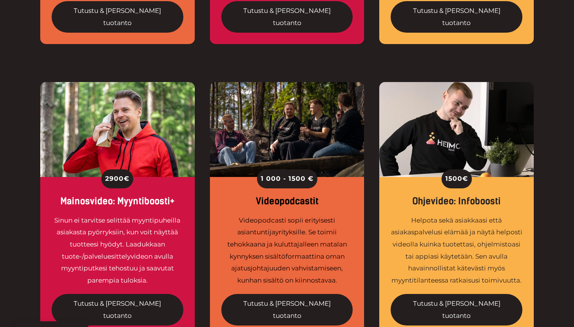  What do you see at coordinates (287, 130) in the screenshot?
I see `img: Videopodcastissa kannattaa esiintyä 1-3 henkilöä.` at bounding box center [287, 130].